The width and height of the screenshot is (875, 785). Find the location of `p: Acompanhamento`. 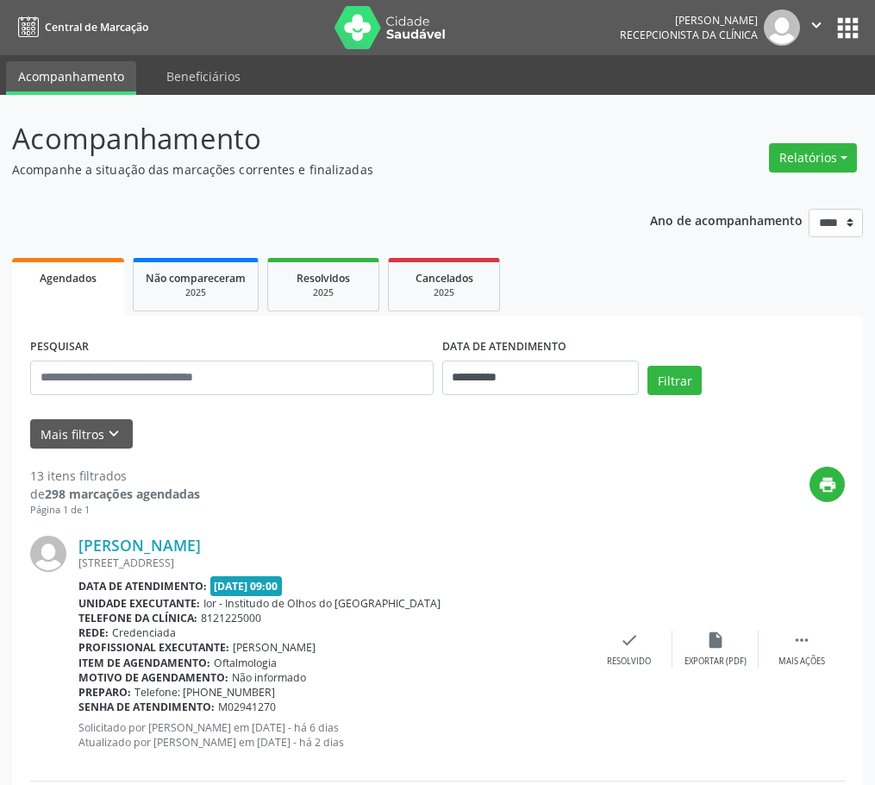

p: Acompanhamento is located at coordinates (310, 139).